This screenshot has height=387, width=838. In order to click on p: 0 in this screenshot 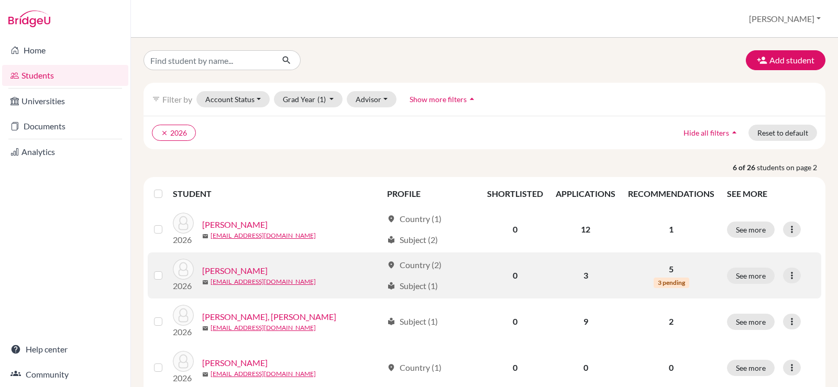, I will do `click(671, 368)`.